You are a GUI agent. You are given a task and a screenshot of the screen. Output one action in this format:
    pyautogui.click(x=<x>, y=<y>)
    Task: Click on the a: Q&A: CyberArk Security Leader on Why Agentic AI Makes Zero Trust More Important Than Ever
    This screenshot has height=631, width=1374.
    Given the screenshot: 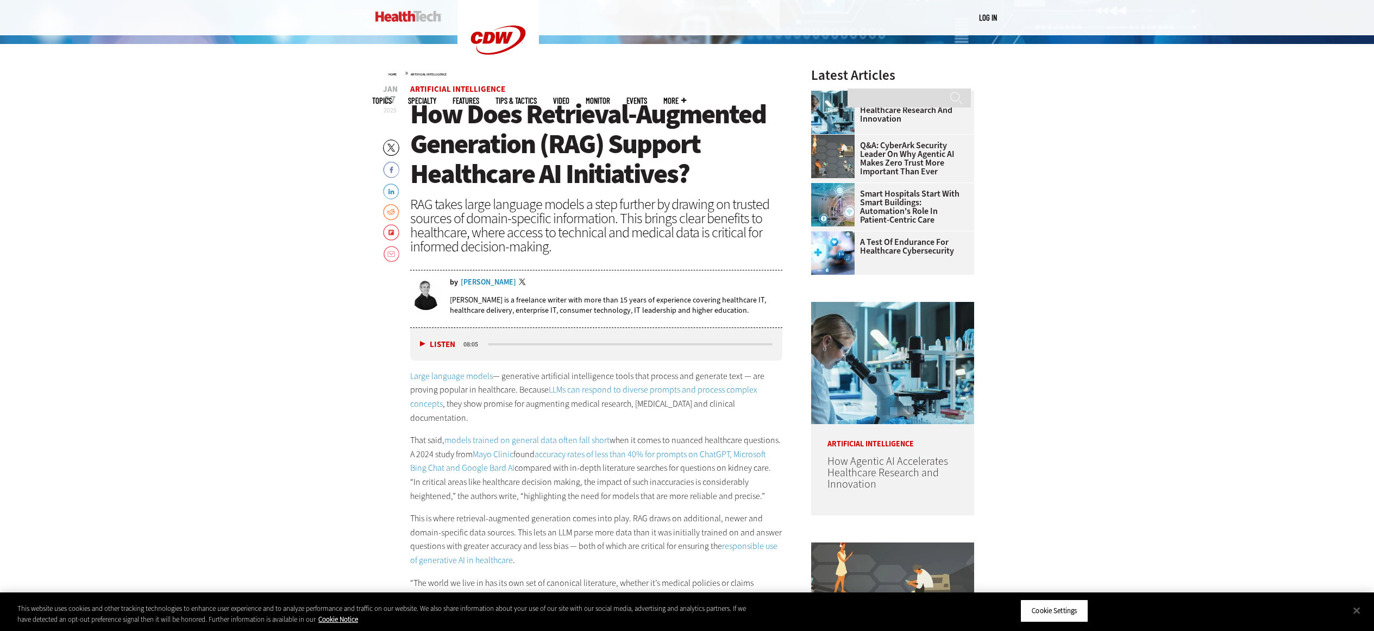 What is the action you would take?
    pyautogui.click(x=889, y=159)
    